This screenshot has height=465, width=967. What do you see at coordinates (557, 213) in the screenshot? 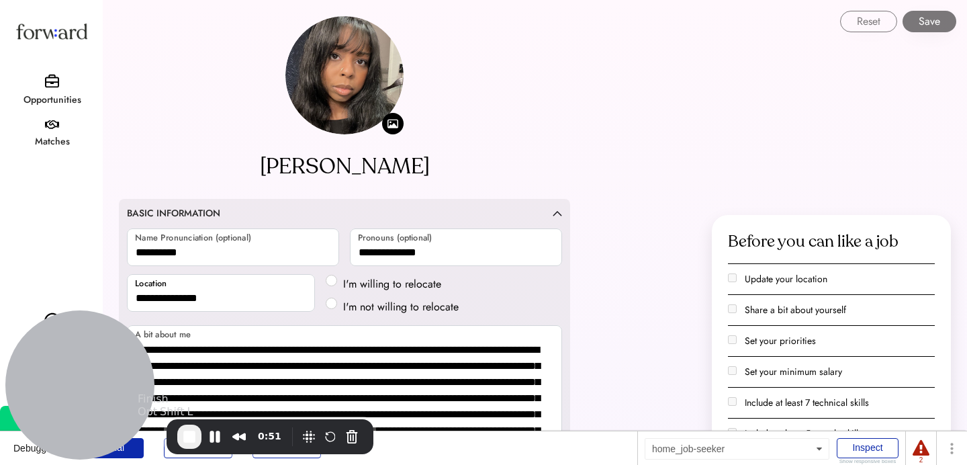
I see `img: caret-up.svg` at bounding box center [557, 213].